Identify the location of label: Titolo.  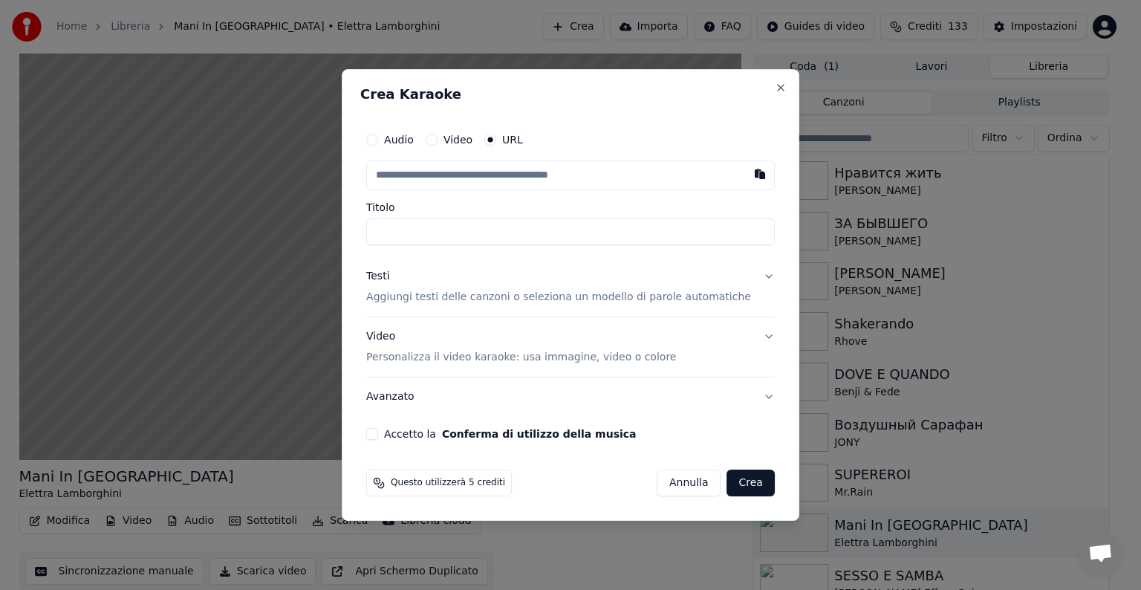
(570, 207).